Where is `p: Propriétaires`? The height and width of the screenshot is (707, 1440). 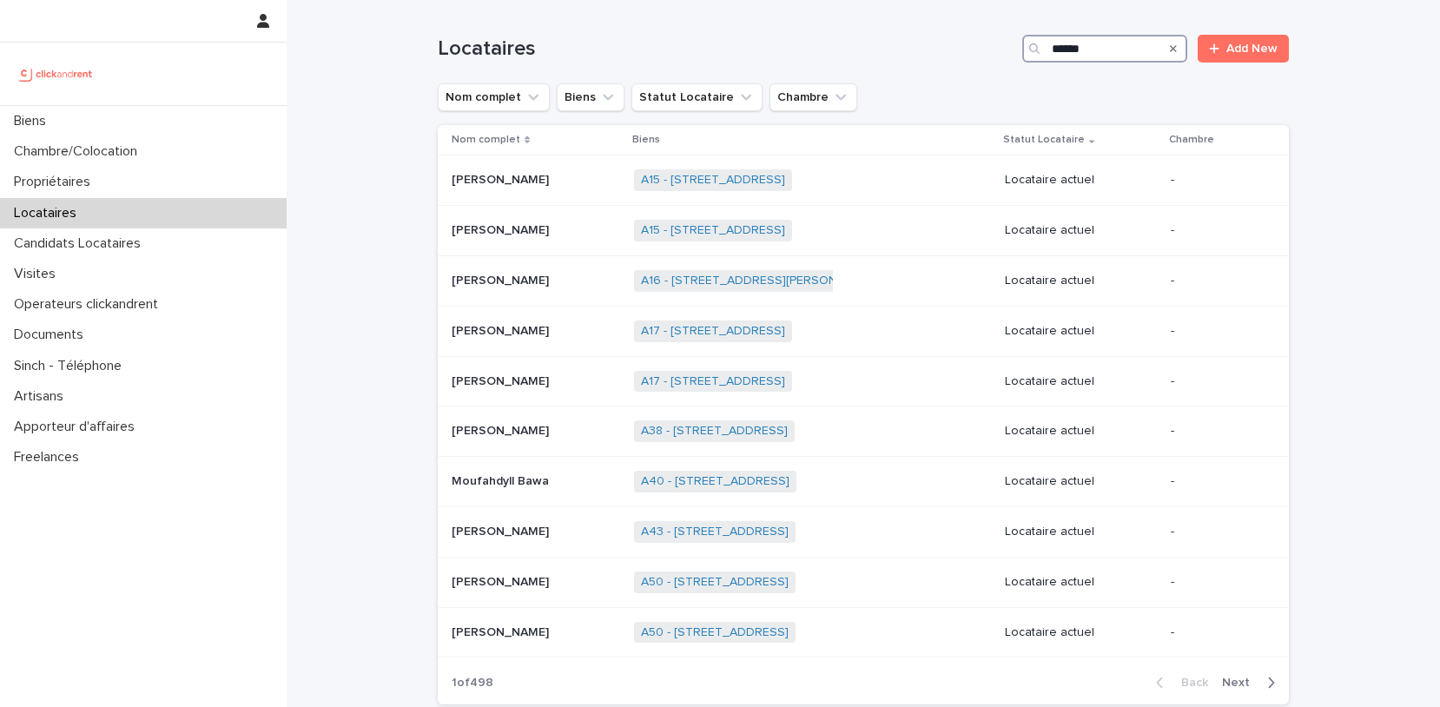 p: Propriétaires is located at coordinates (56, 181).